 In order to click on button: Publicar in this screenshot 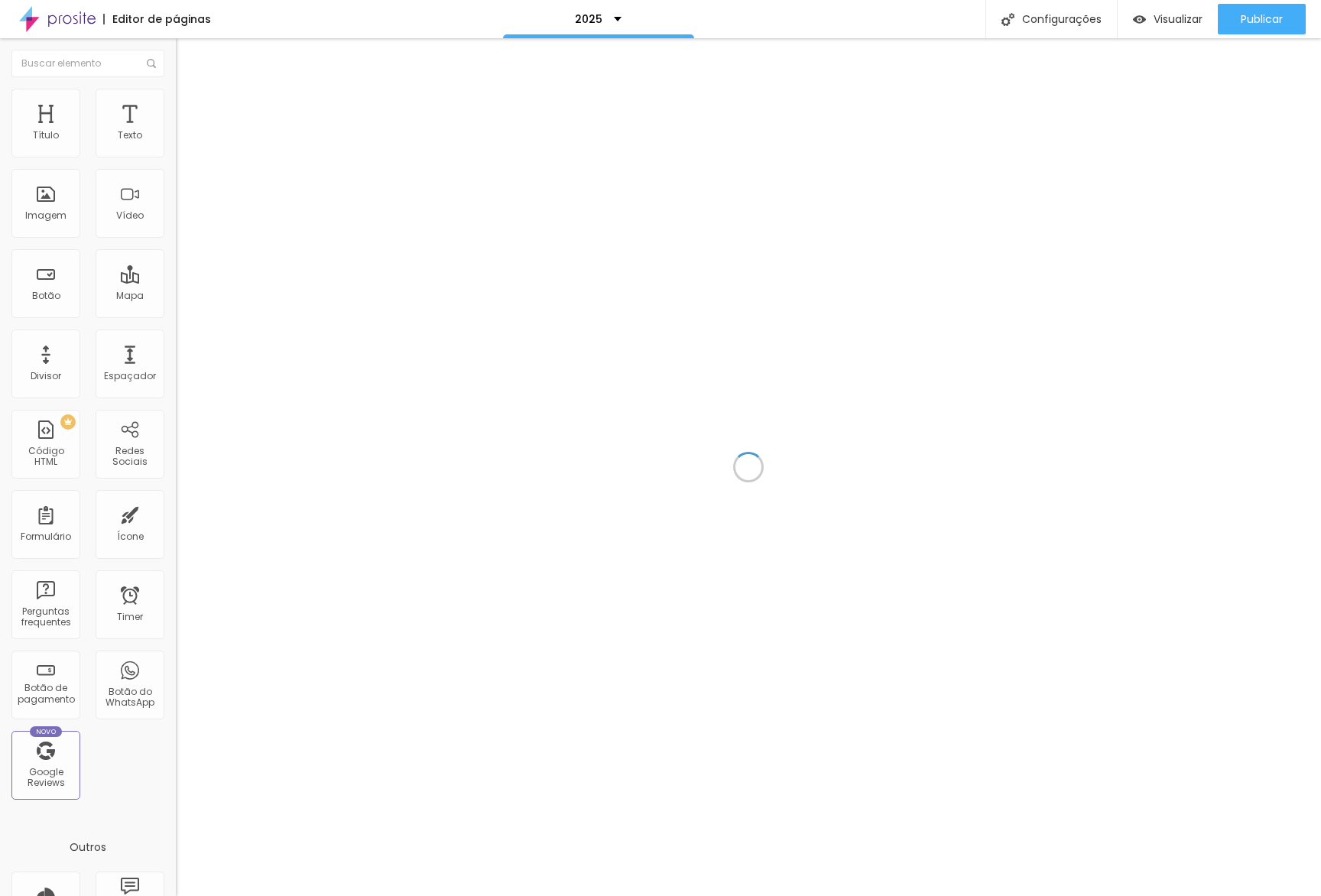, I will do `click(1262, 19)`.